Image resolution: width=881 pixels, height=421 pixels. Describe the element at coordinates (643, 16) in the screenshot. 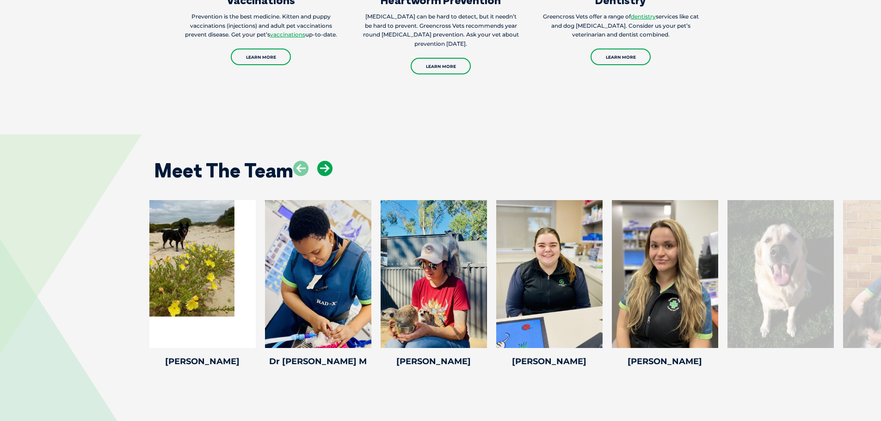

I see `a: dentistry` at that location.